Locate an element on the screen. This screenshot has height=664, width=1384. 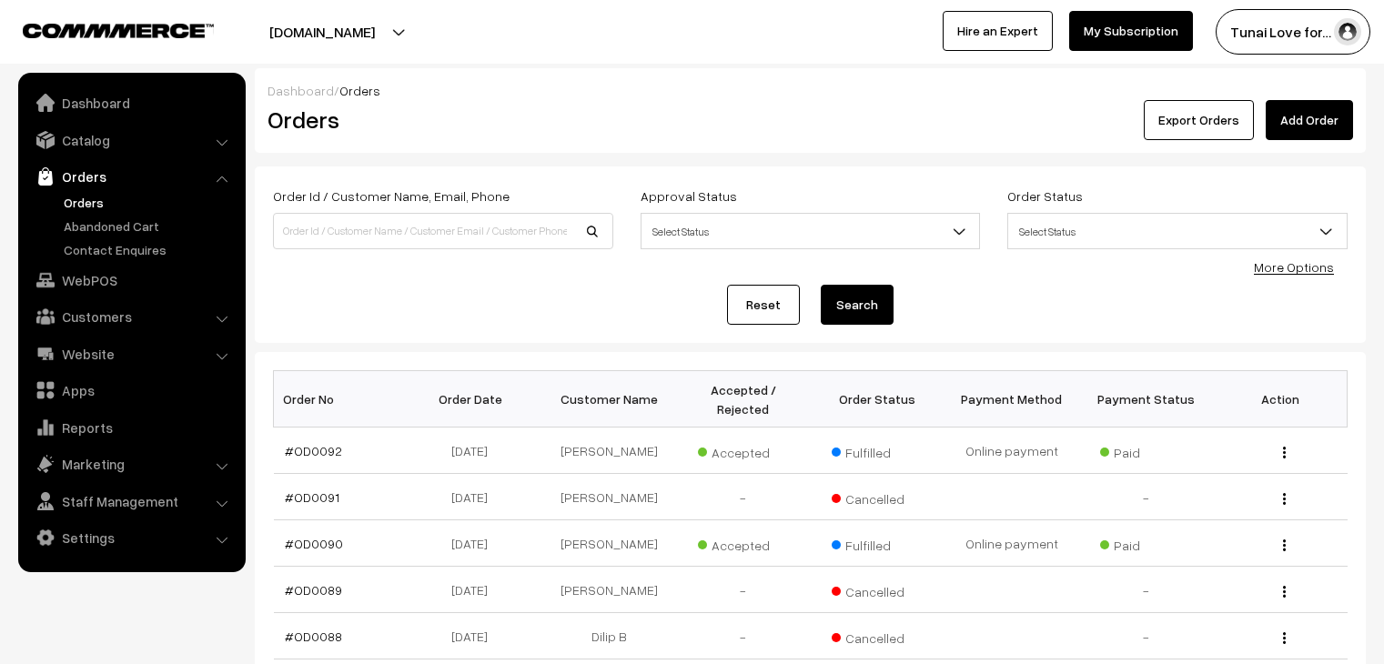
button: Search is located at coordinates (857, 305).